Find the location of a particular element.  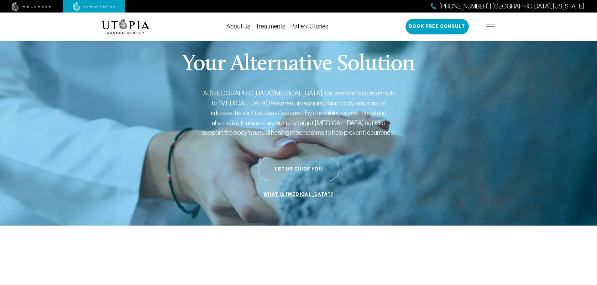

a: Patient Stories is located at coordinates (309, 26).